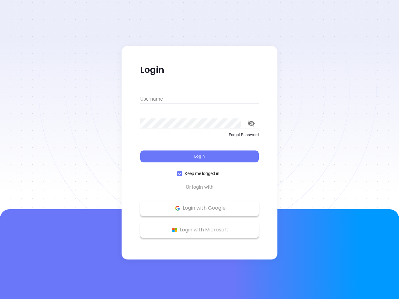 The height and width of the screenshot is (299, 399). What do you see at coordinates (200, 208) in the screenshot?
I see `button: Google Logo Login with Google` at bounding box center [200, 208].